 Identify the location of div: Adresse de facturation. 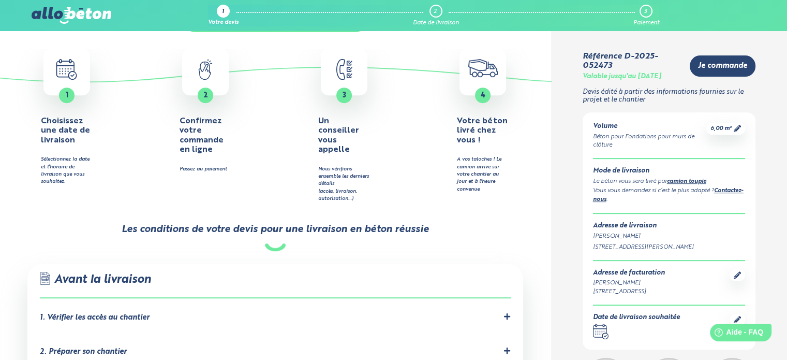
(629, 273).